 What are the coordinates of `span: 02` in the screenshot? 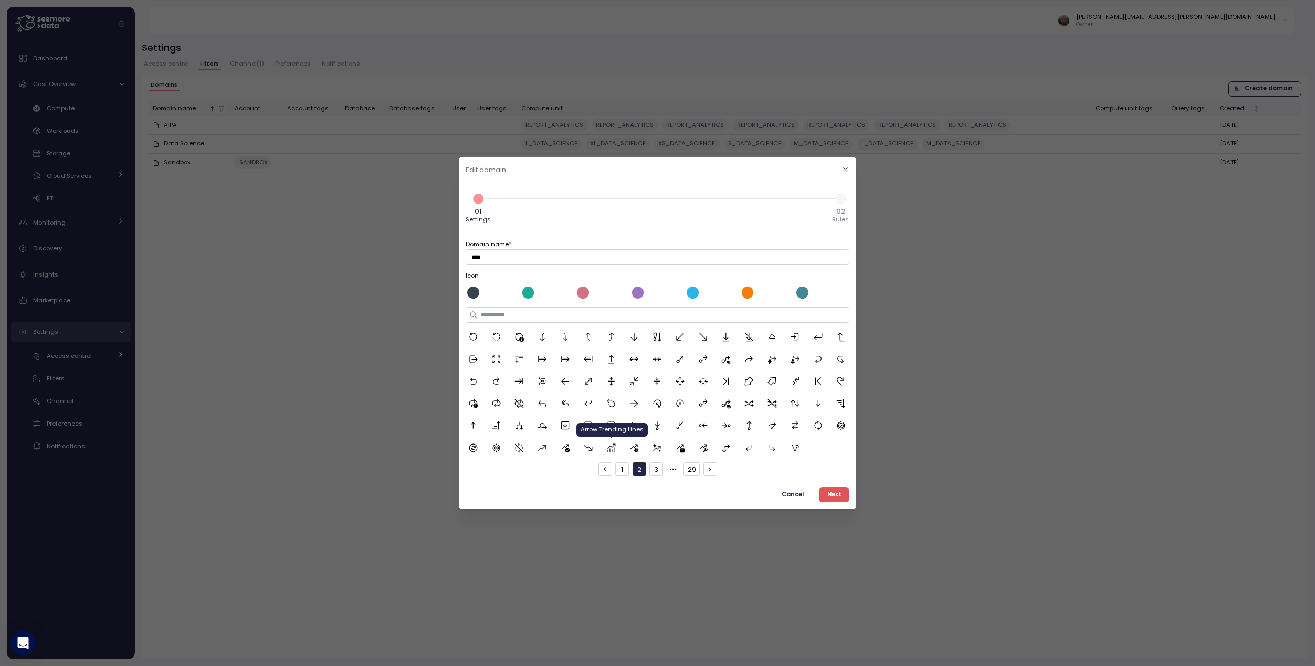 It's located at (840, 211).